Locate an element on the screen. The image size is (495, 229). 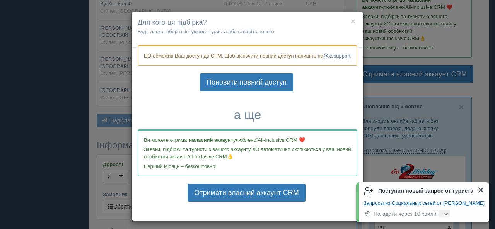
p: Будь ласка, оберіть існуючого туриста або створіть нового is located at coordinates (248, 31).